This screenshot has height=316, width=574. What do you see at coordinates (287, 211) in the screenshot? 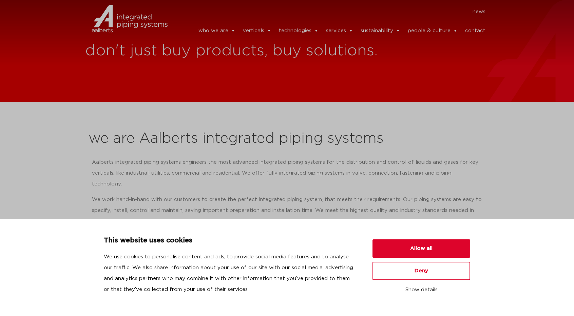
I see `p: We work hand-in-hand with our customers to create the perfect integrated piping system, that meet...` at bounding box center [287, 211].